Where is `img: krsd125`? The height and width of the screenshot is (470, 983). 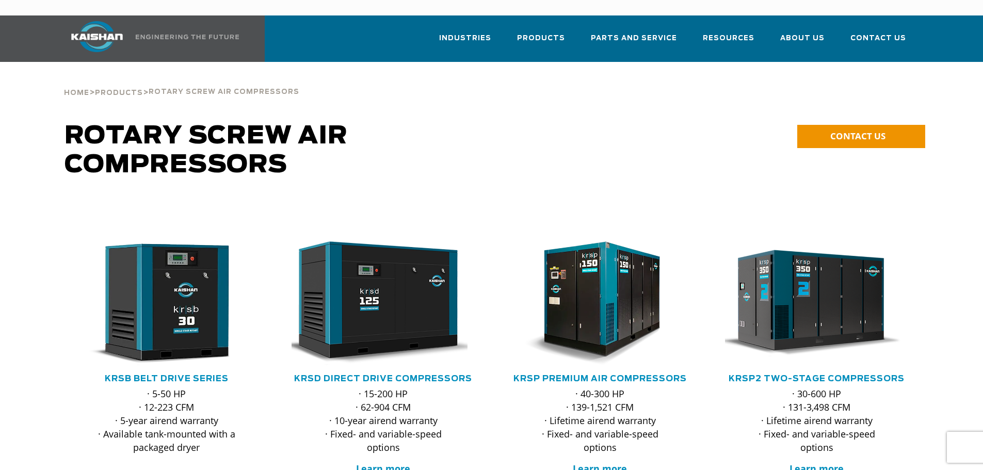 img: krsd125 is located at coordinates (376, 303).